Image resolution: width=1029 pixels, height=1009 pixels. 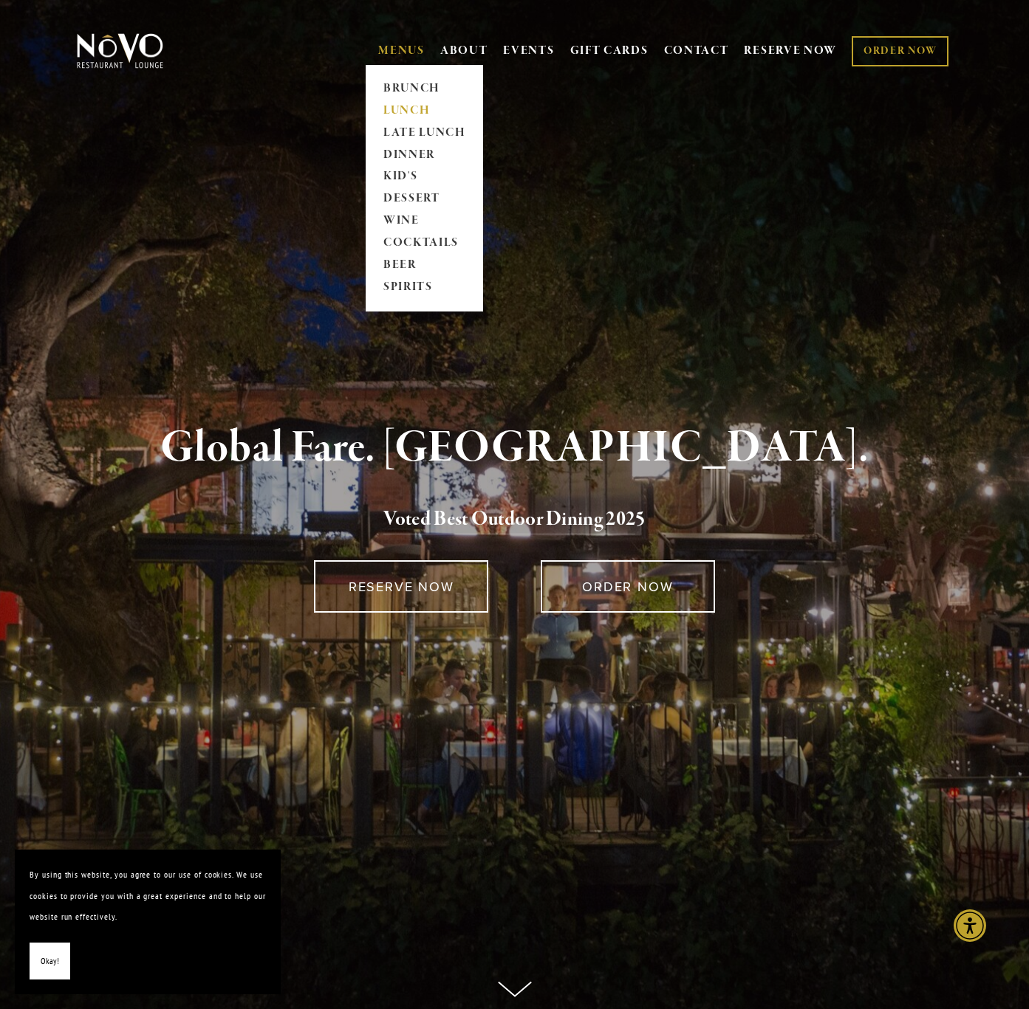 I want to click on a: CONTACT, so click(x=696, y=51).